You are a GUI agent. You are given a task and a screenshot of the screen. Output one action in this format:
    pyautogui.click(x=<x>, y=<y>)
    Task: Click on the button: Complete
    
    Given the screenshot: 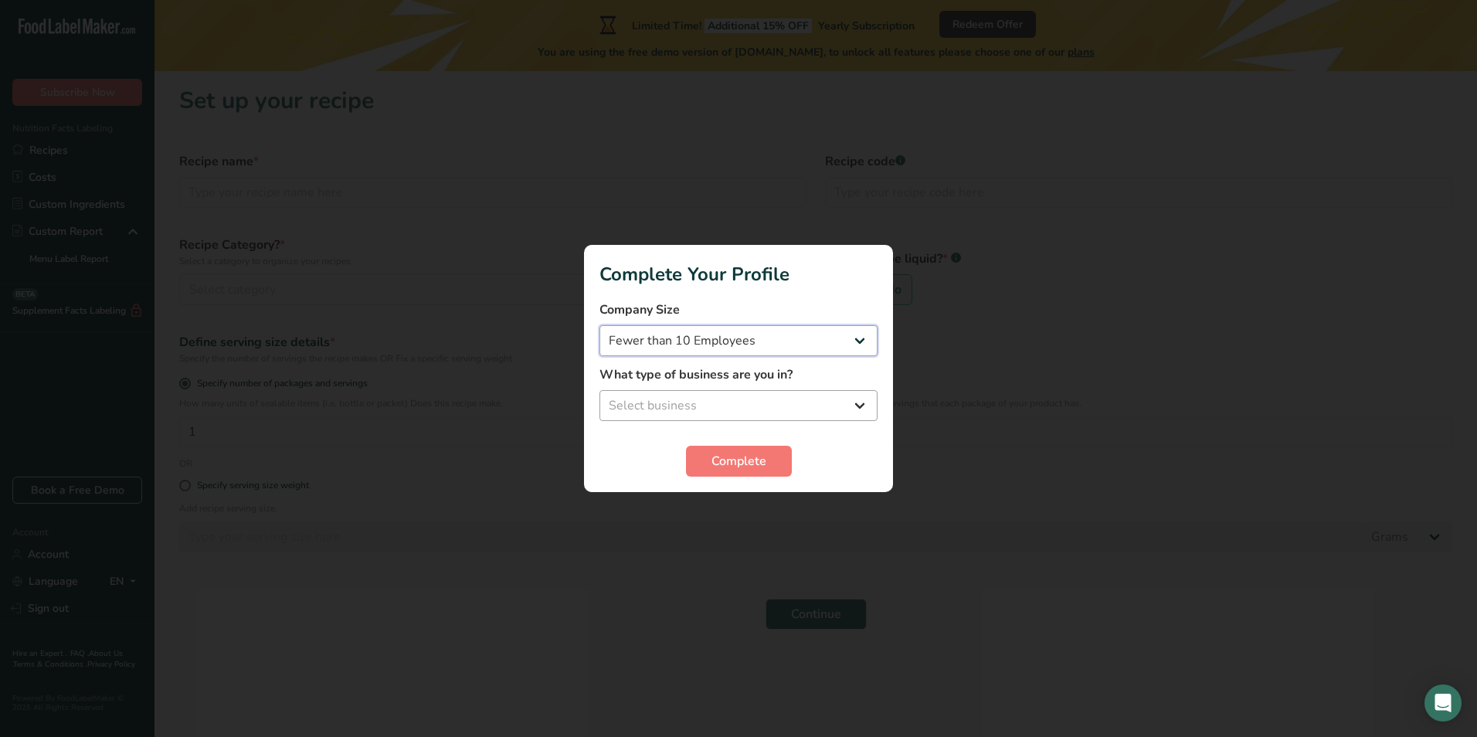 What is the action you would take?
    pyautogui.click(x=739, y=461)
    